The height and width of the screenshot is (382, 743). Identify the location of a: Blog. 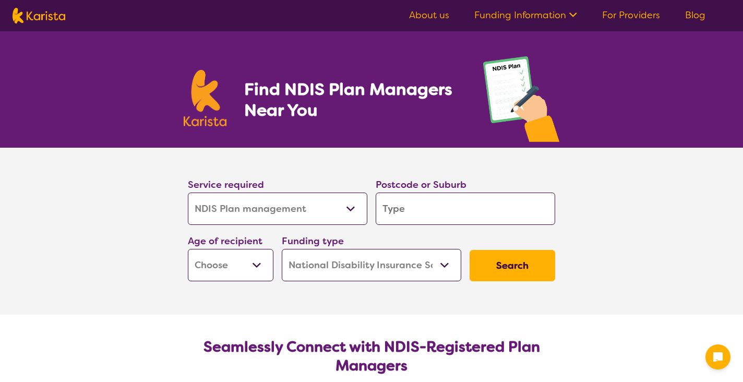
(695, 15).